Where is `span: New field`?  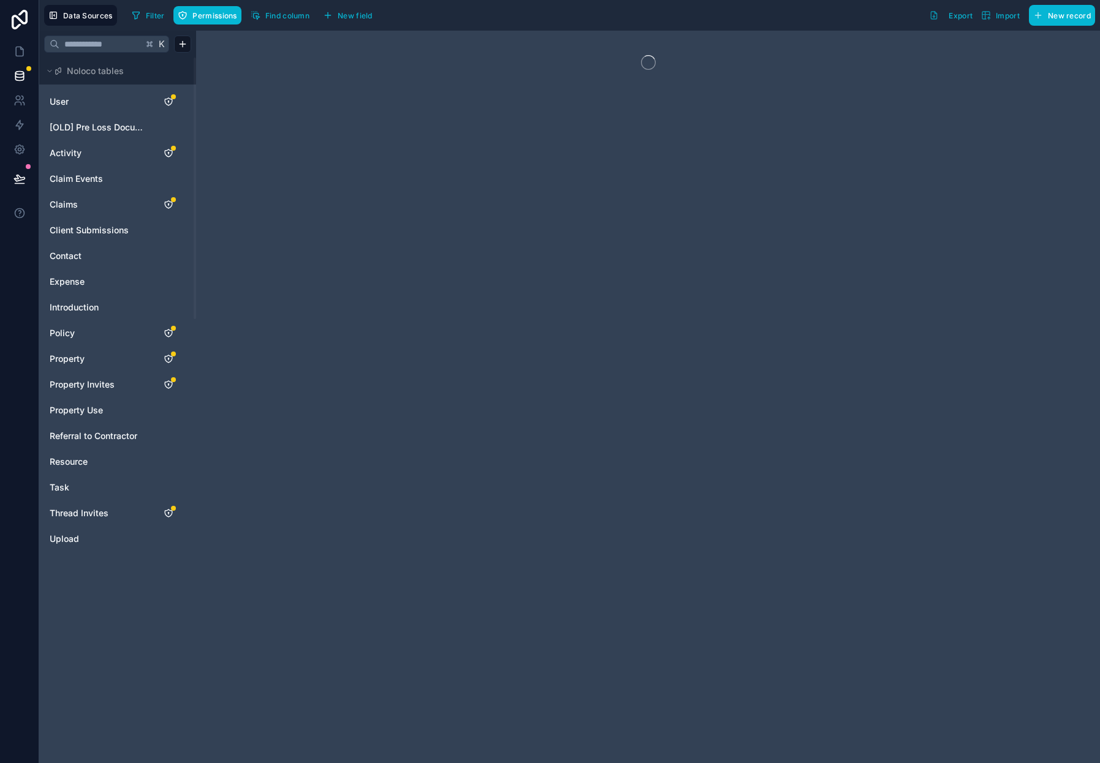
span: New field is located at coordinates (355, 15).